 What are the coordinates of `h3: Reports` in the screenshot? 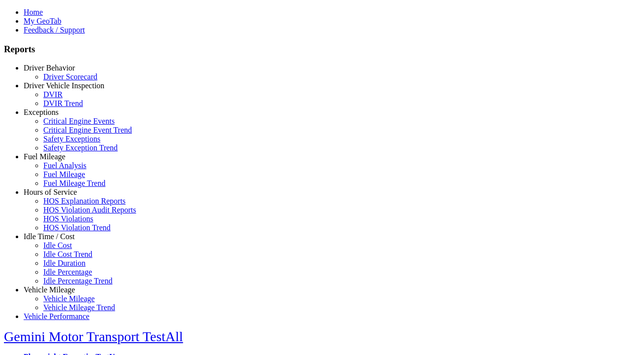 It's located at (315, 49).